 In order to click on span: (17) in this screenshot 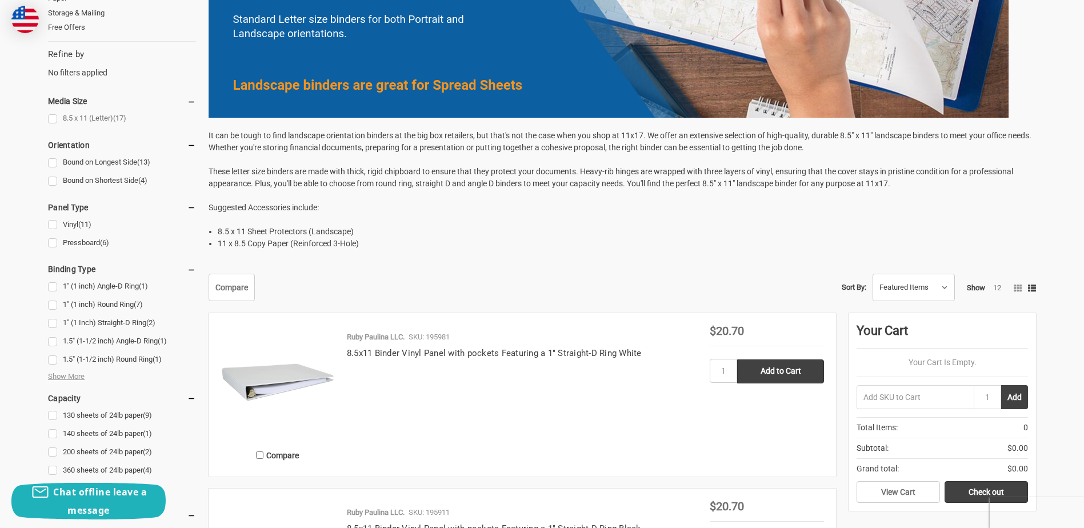, I will do `click(119, 118)`.